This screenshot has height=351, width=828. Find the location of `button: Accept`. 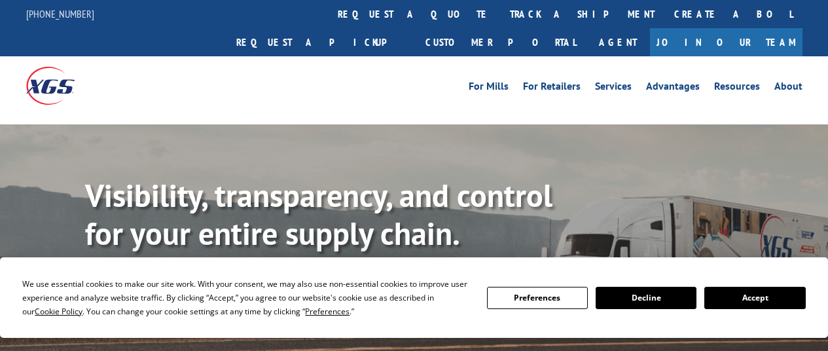

button: Accept is located at coordinates (754, 298).